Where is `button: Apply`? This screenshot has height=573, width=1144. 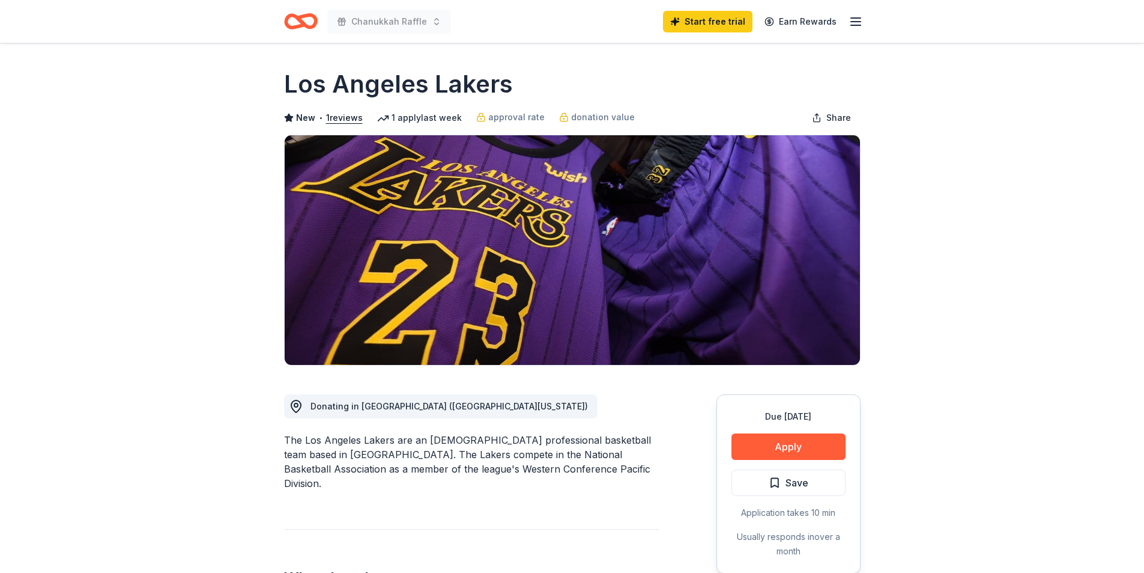
button: Apply is located at coordinates (789, 446).